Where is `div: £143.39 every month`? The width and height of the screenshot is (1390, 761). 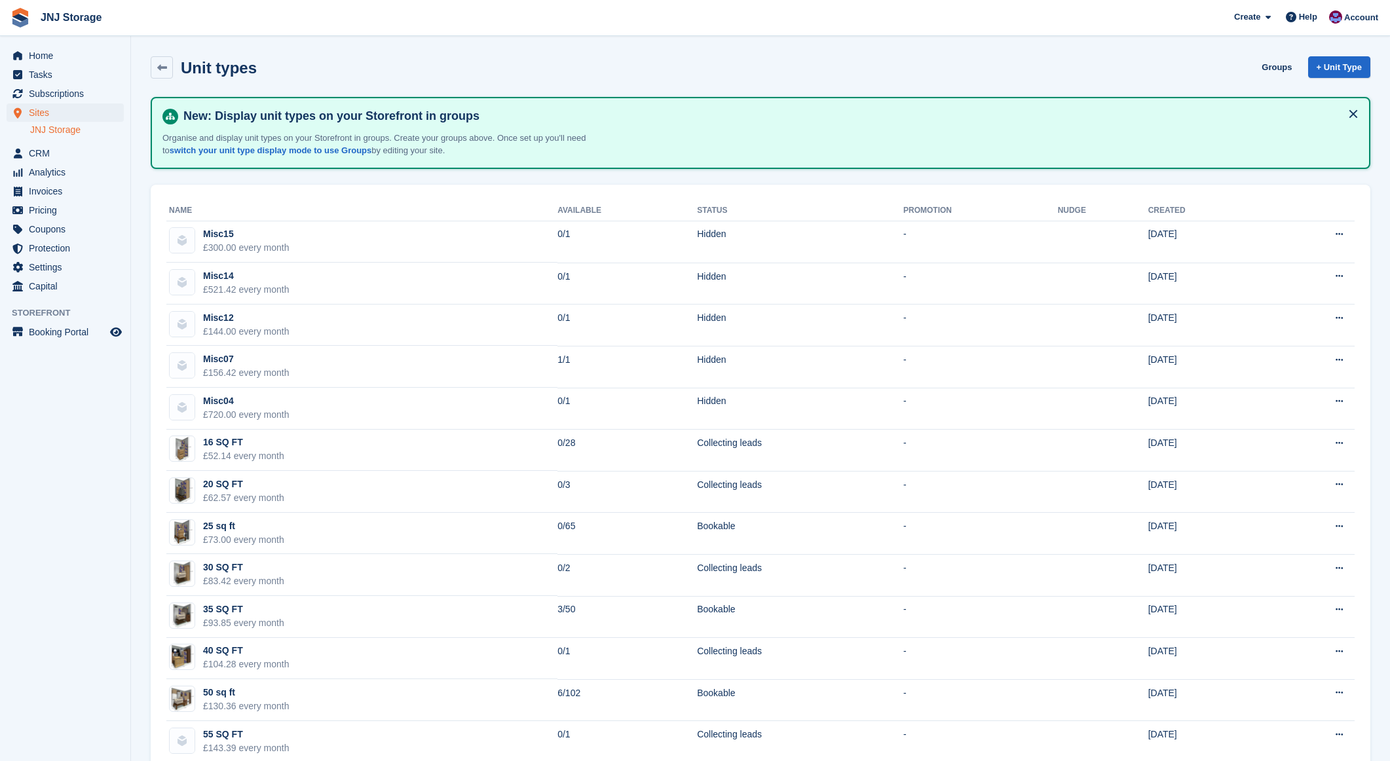 div: £143.39 every month is located at coordinates (246, 748).